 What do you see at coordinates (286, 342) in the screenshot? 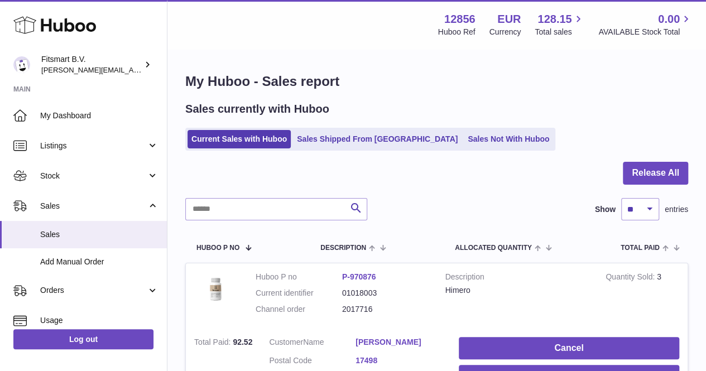
I see `span: Customer` at bounding box center [286, 342].